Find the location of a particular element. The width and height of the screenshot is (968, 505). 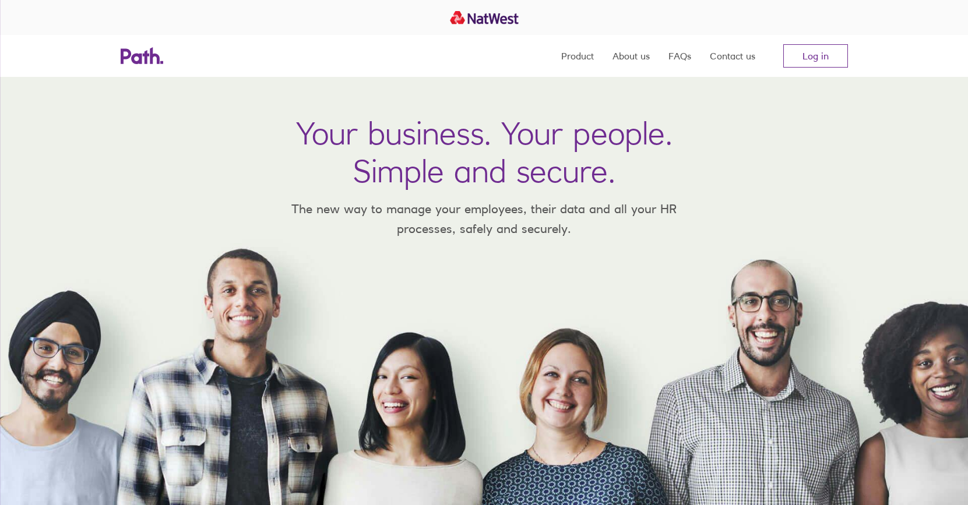

a: Product is located at coordinates (578, 56).